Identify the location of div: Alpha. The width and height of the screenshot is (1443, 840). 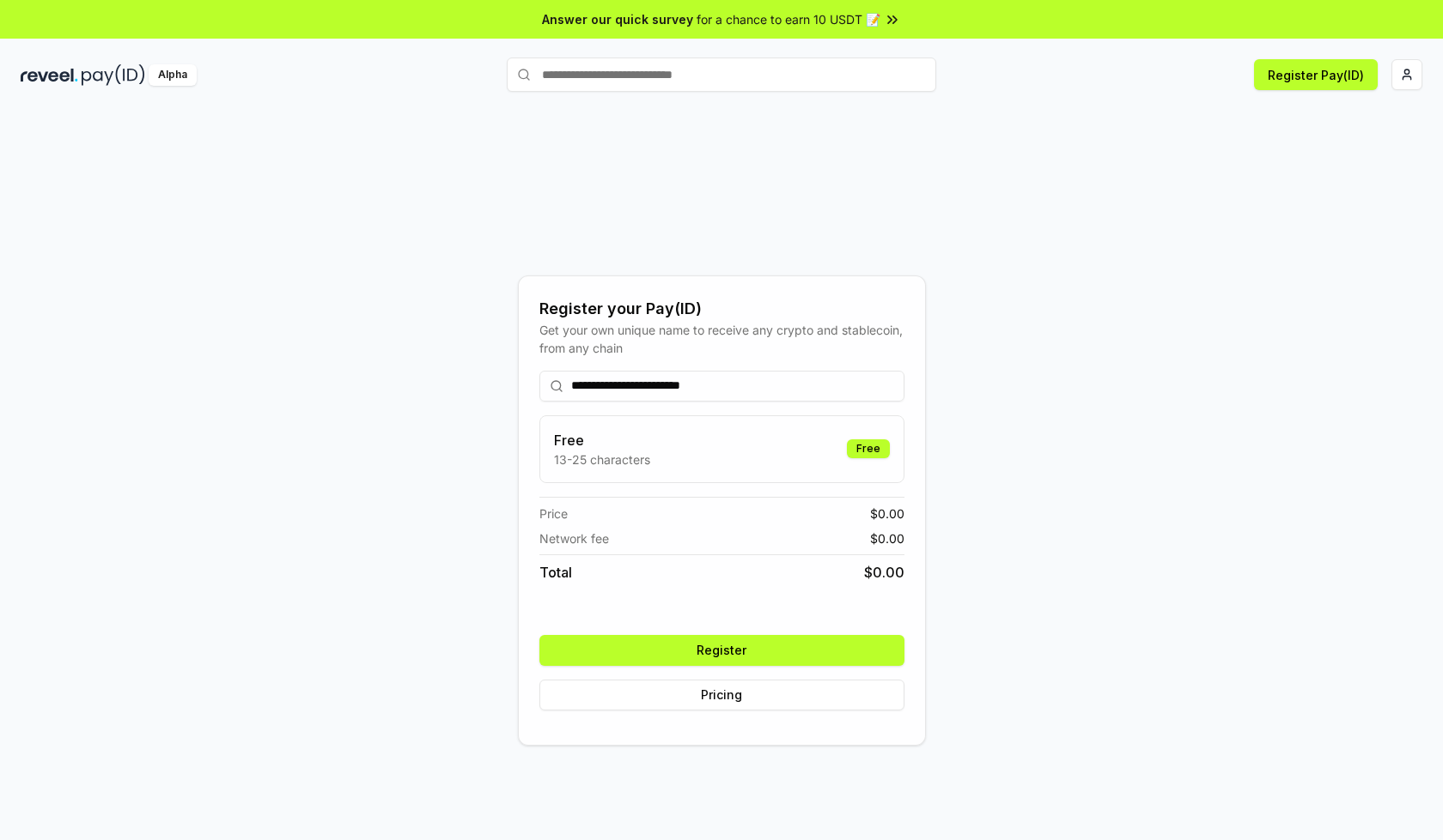
(173, 74).